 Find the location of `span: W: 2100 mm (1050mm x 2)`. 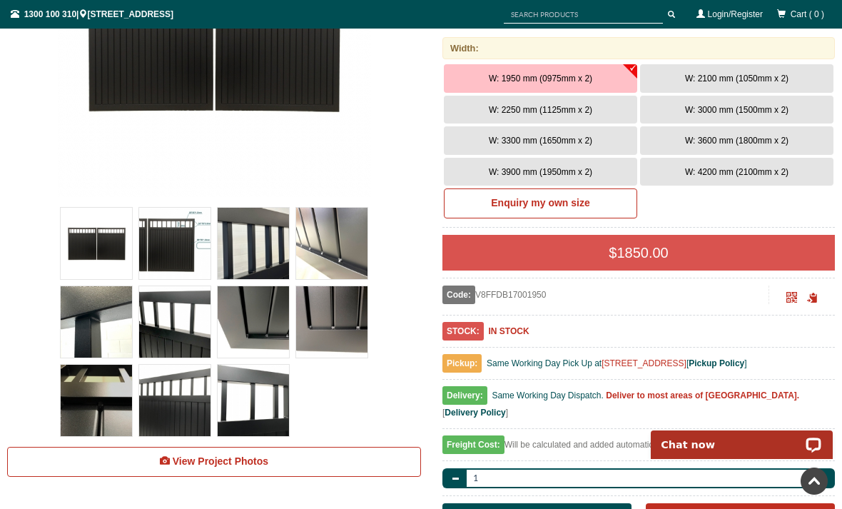

span: W: 2100 mm (1050mm x 2) is located at coordinates (737, 79).